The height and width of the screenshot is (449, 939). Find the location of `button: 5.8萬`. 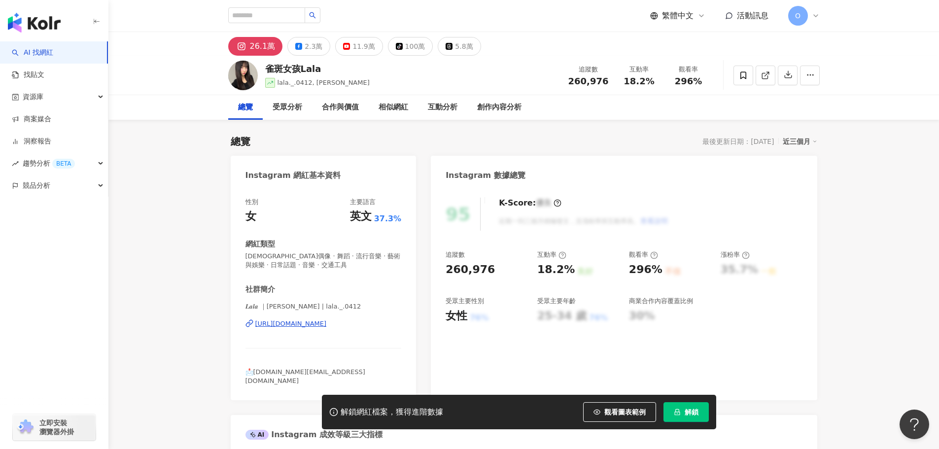

button: 5.8萬 is located at coordinates (459, 46).